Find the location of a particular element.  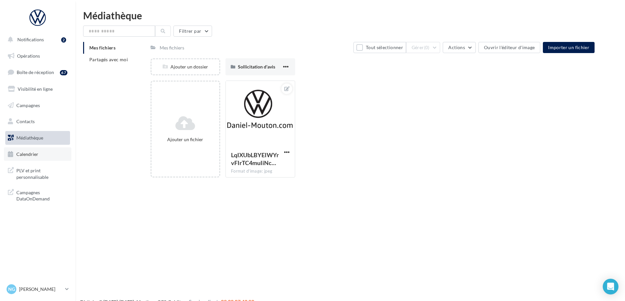

a: Campagnes is located at coordinates (38, 105).